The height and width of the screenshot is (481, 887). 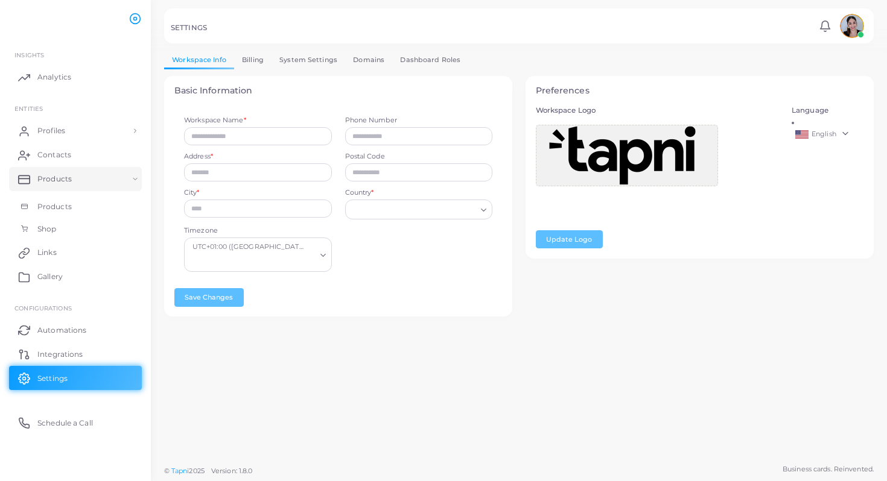 I want to click on a: English, so click(x=828, y=135).